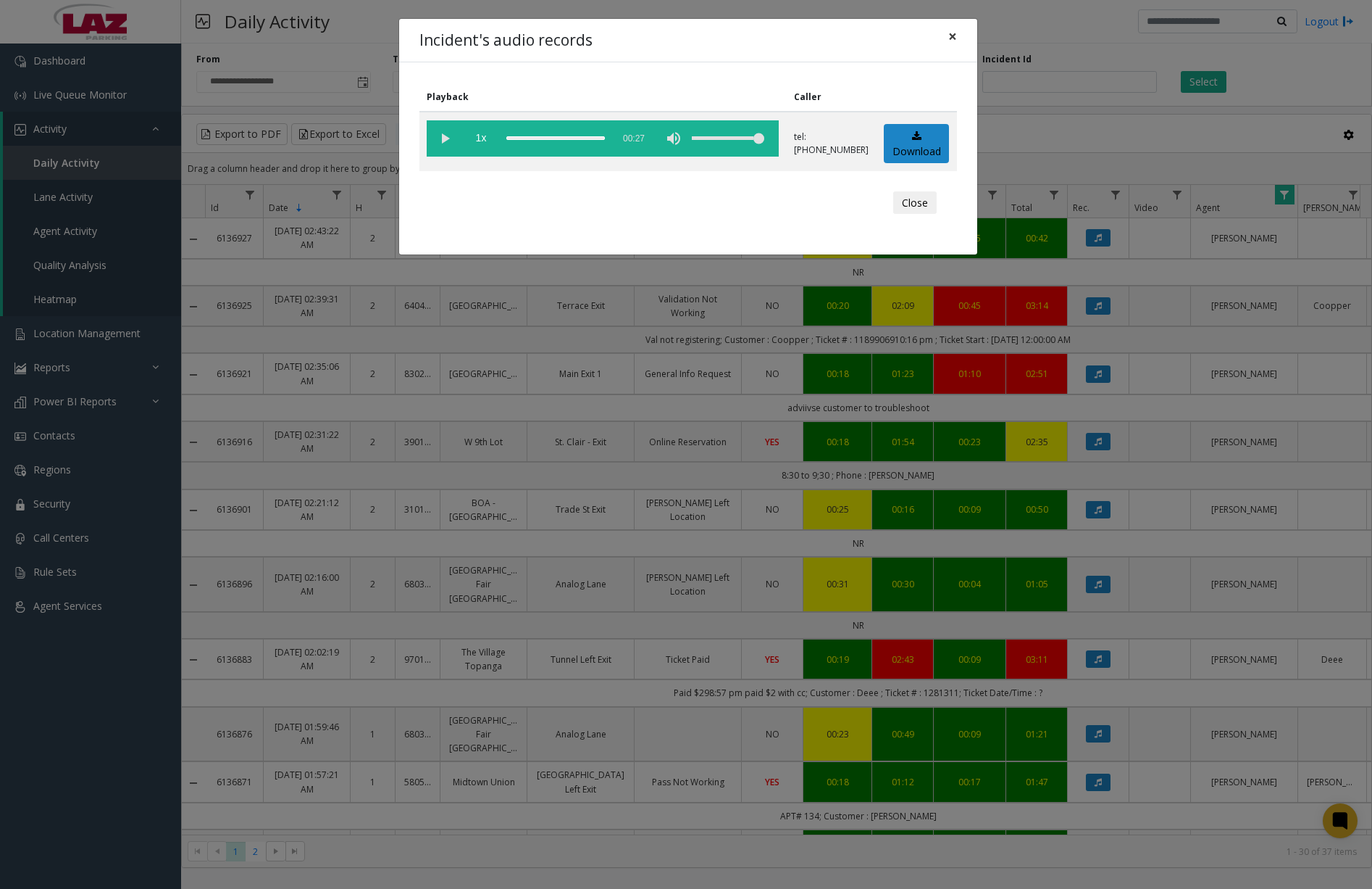 Image resolution: width=1372 pixels, height=889 pixels. What do you see at coordinates (832, 97) in the screenshot?
I see `th: Caller` at bounding box center [832, 97].